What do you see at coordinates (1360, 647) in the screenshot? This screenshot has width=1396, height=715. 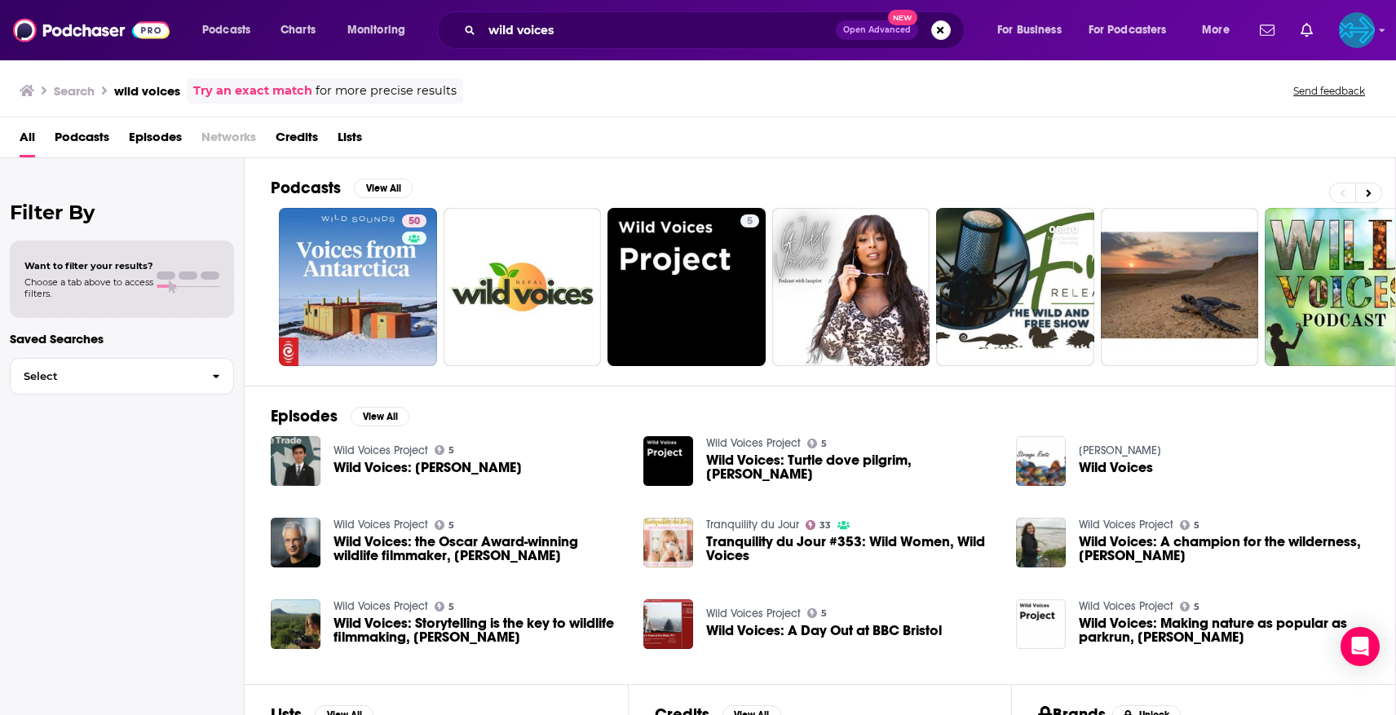 I see `div: Open Intercom Messenger` at bounding box center [1360, 647].